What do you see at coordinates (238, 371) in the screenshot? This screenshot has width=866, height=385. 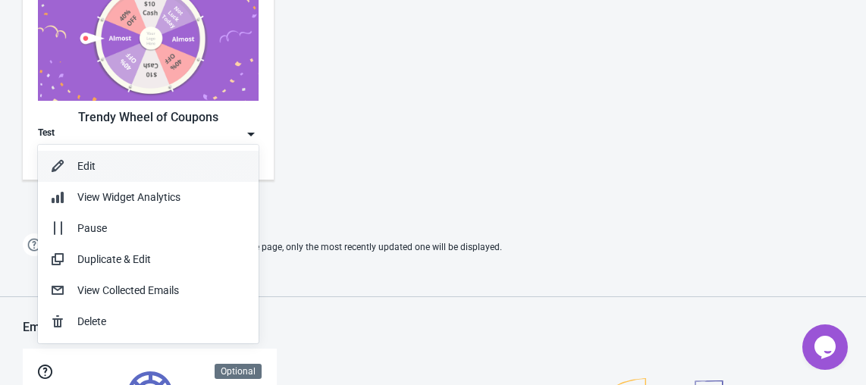 I see `div: Optional` at bounding box center [238, 371].